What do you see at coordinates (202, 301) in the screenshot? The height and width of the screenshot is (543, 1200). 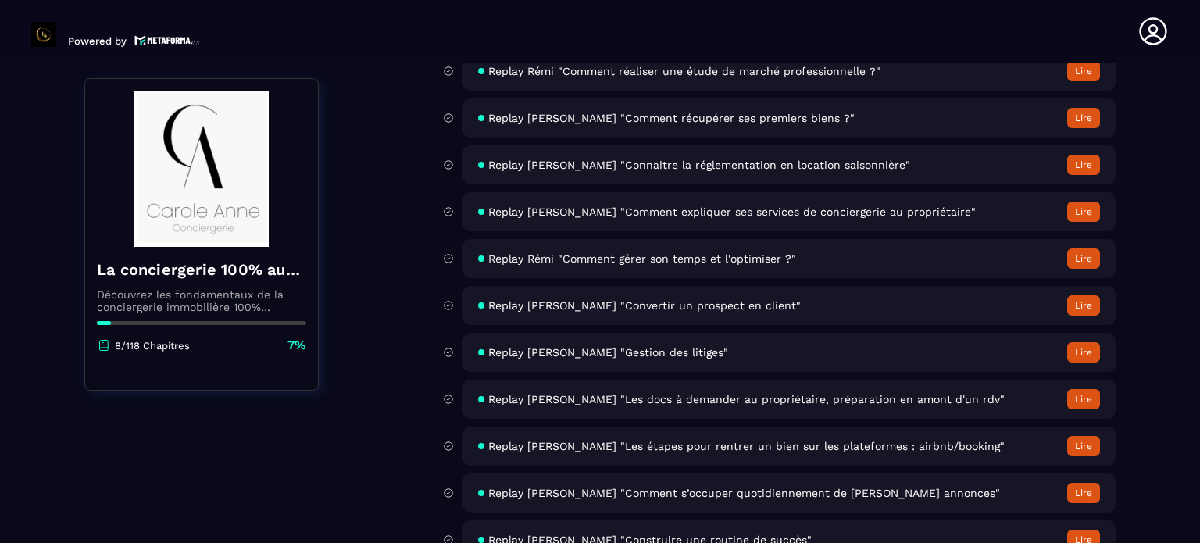 I see `p: Découvrez les fondamentaux de la conciergerie immobilière 100% automatisée. Cette formation est c...` at bounding box center [202, 301].